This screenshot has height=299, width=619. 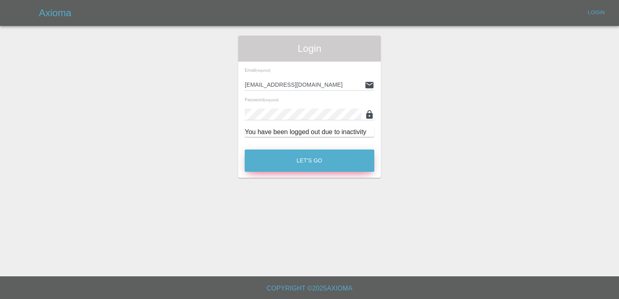 I want to click on h5: Axioma, so click(x=55, y=13).